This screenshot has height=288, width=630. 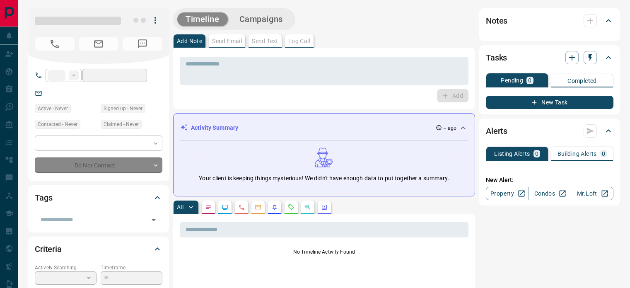 I want to click on h2: Alerts, so click(x=497, y=131).